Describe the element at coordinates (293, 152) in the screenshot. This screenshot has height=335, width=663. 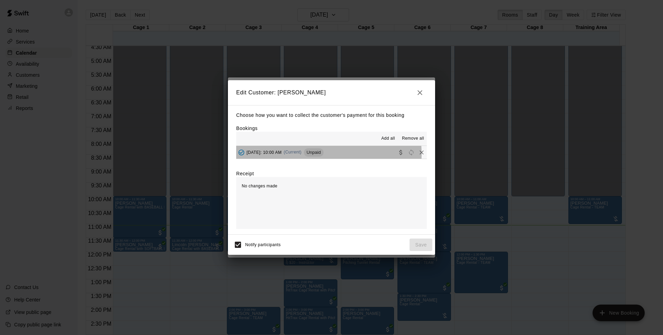
I see `span: (Current)` at that location.